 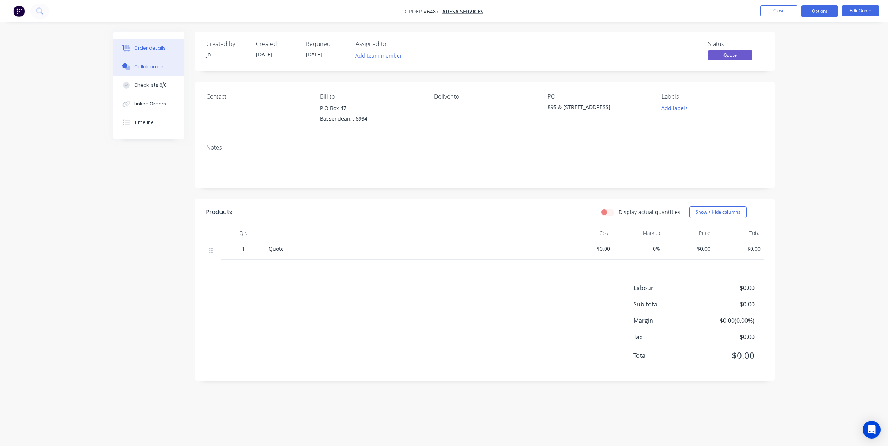 What do you see at coordinates (649, 212) in the screenshot?
I see `label: Display actual quantities` at bounding box center [649, 212].